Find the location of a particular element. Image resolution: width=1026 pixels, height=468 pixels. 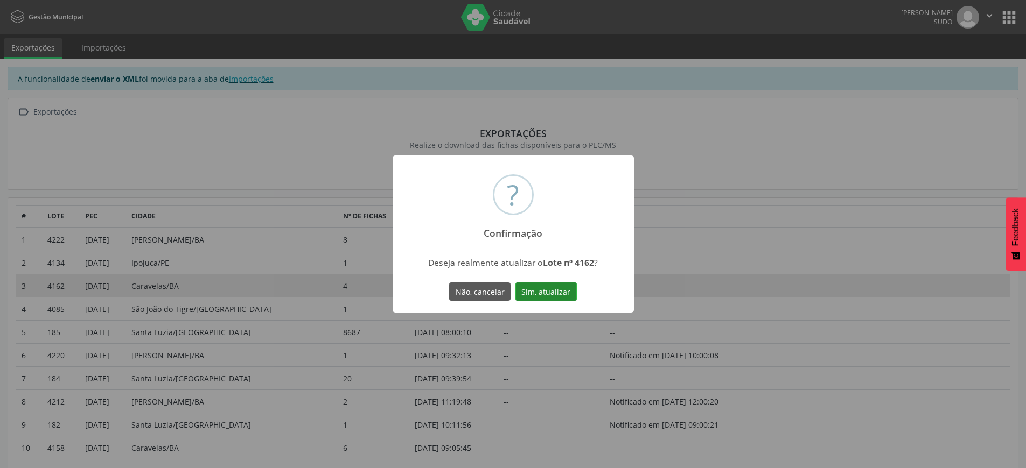

span: Feedback is located at coordinates (1015, 227).